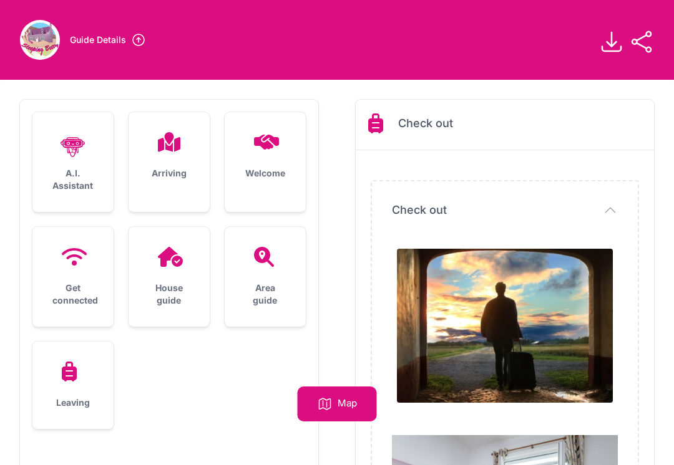 The image size is (674, 465). What do you see at coordinates (505, 210) in the screenshot?
I see `button: Check out` at bounding box center [505, 210].